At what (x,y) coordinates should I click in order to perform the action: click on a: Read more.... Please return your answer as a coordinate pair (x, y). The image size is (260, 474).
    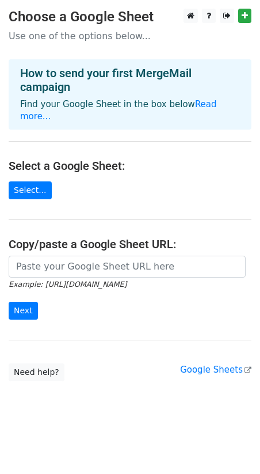
    Looking at the image, I should click on (119, 110).